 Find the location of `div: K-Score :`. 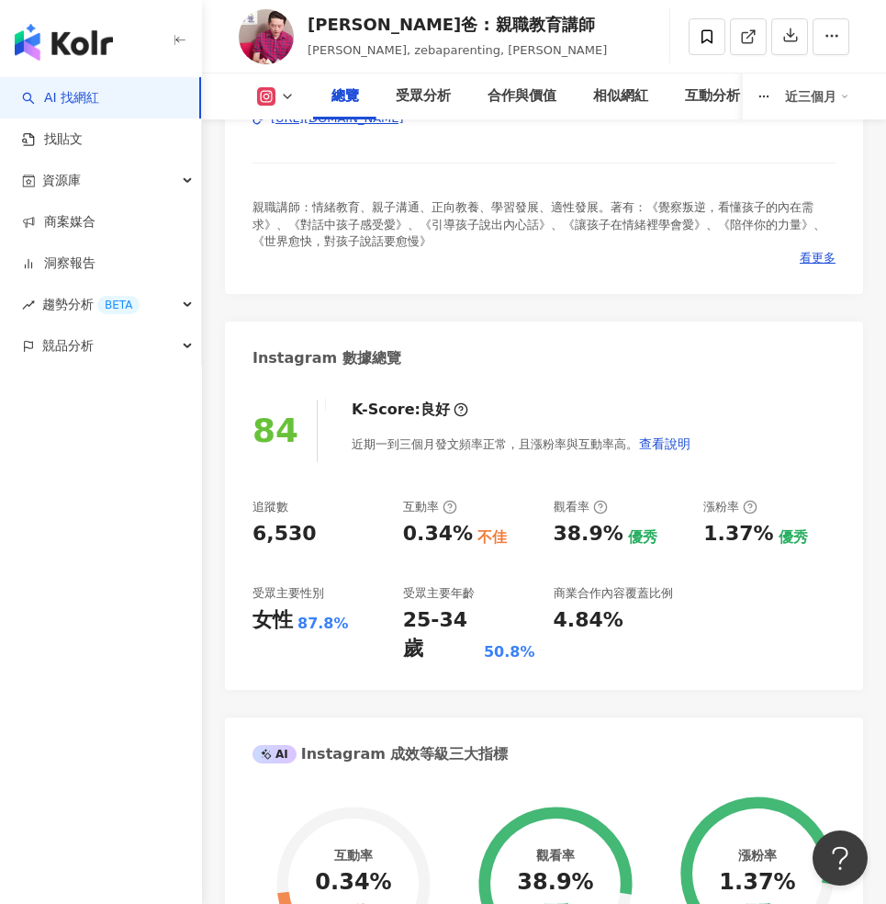

div: K-Score : is located at coordinates (410, 410).